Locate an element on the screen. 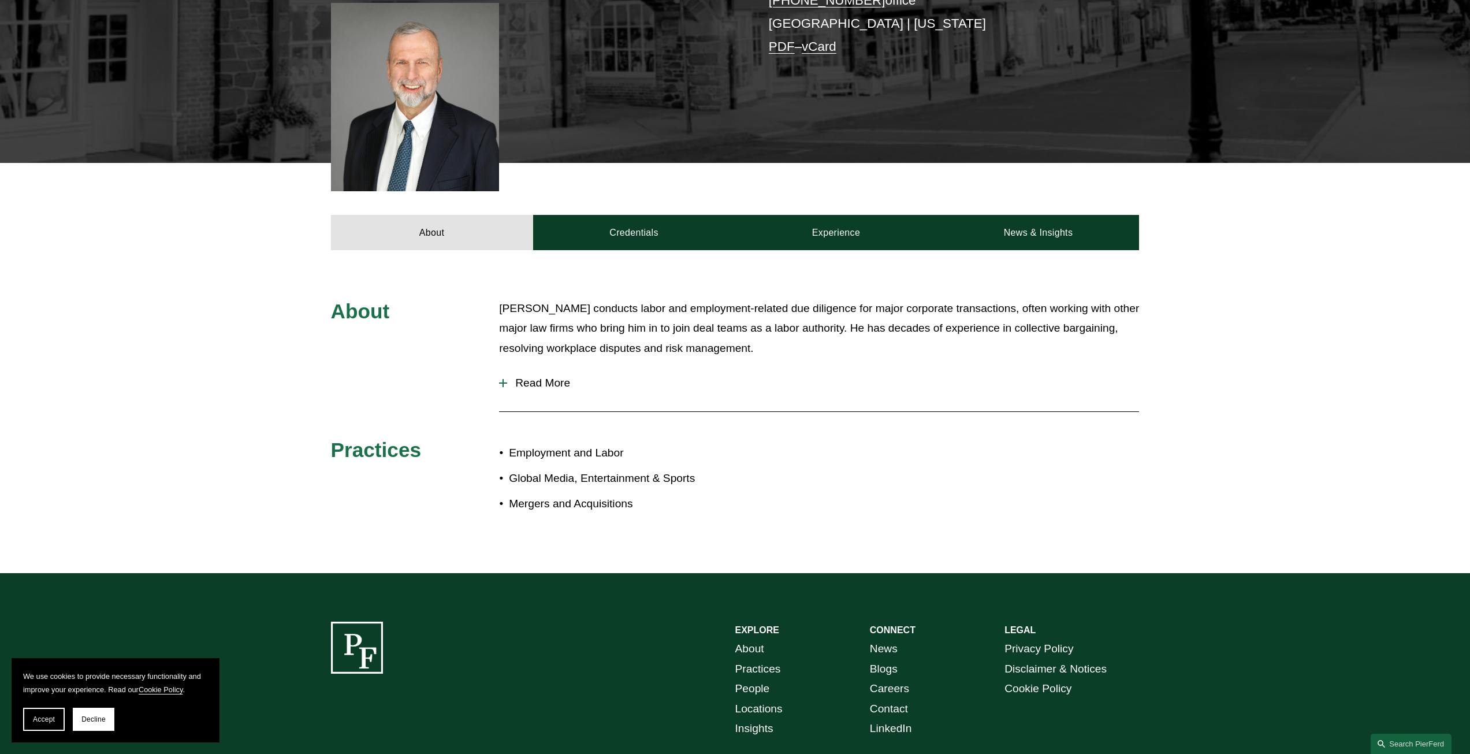  a: Practices is located at coordinates (758, 669).